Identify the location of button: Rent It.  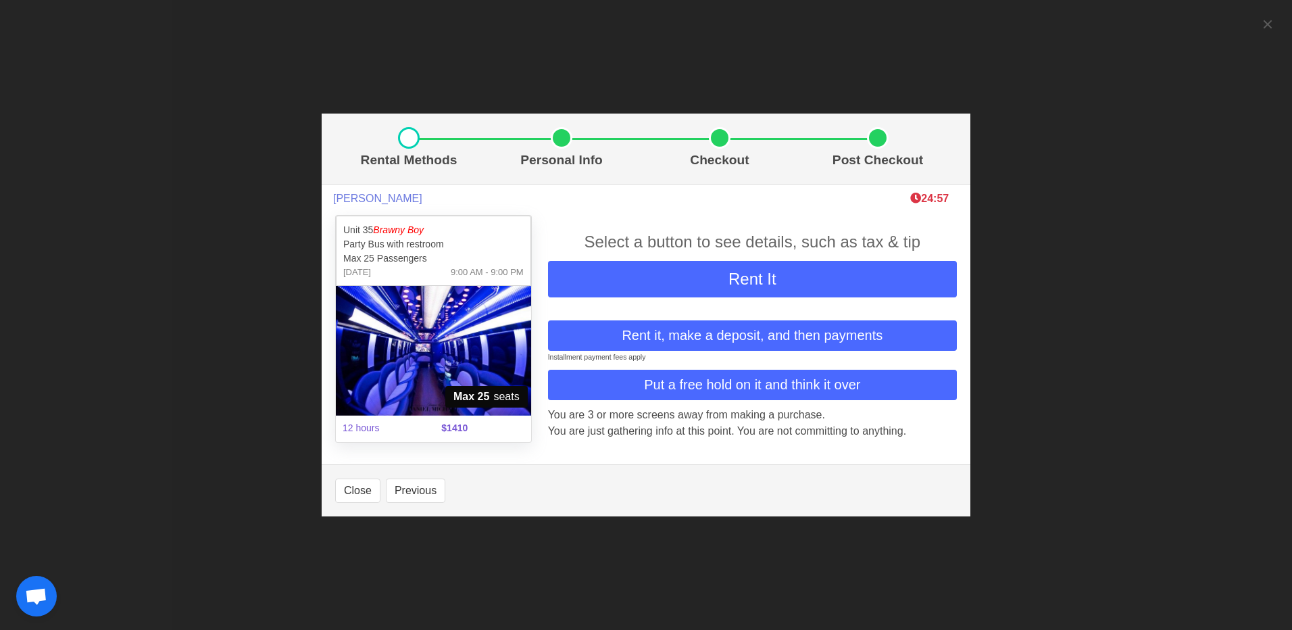
(752, 279).